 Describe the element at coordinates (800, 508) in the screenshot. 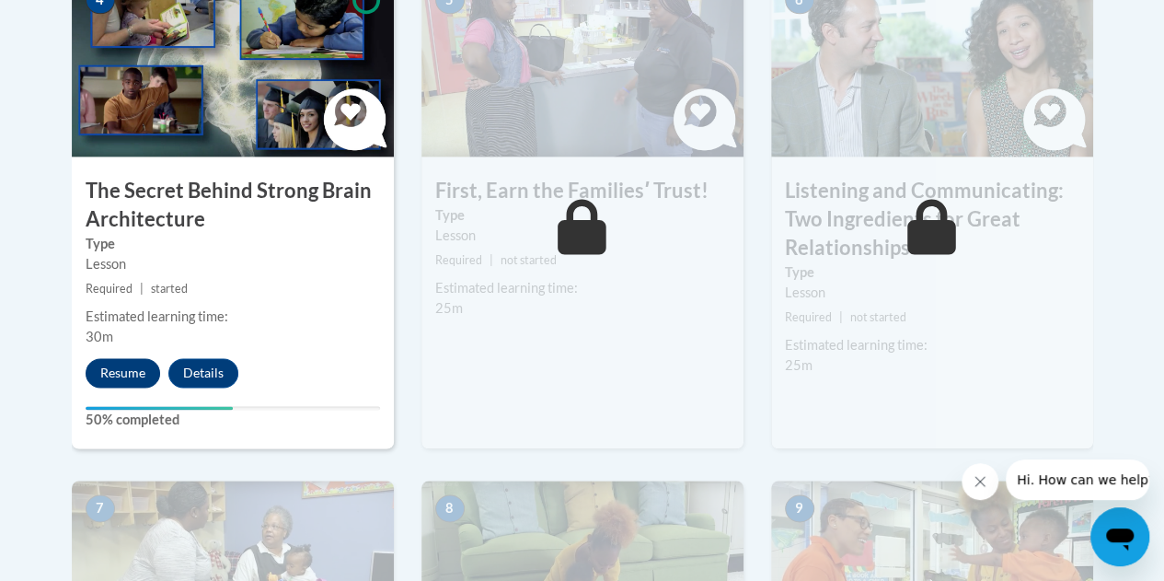

I see `span: 9` at that location.